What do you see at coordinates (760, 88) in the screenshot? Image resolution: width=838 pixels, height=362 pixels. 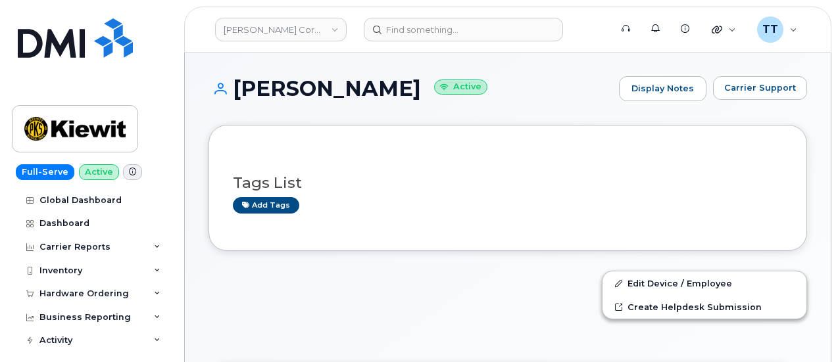 I see `button: Carrier Support` at bounding box center [760, 88].